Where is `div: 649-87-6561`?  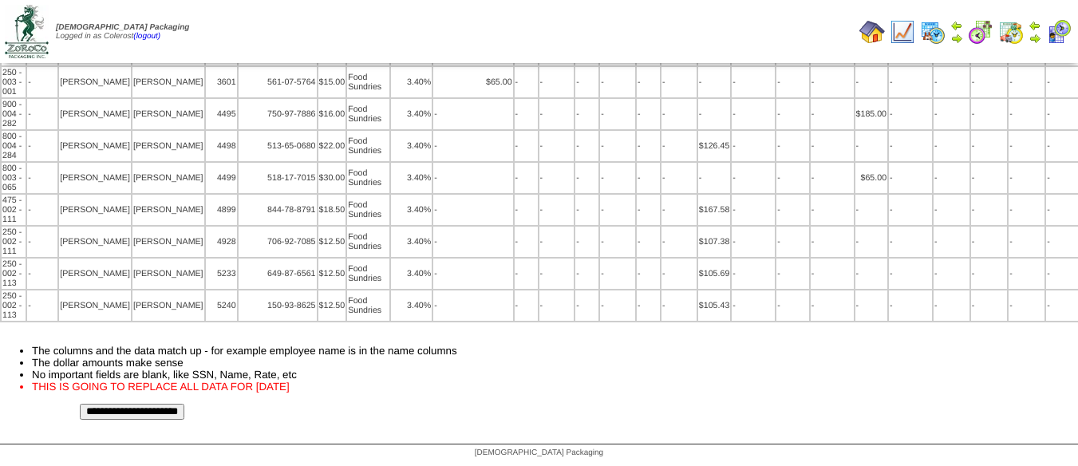 div: 649-87-6561 is located at coordinates (278, 274).